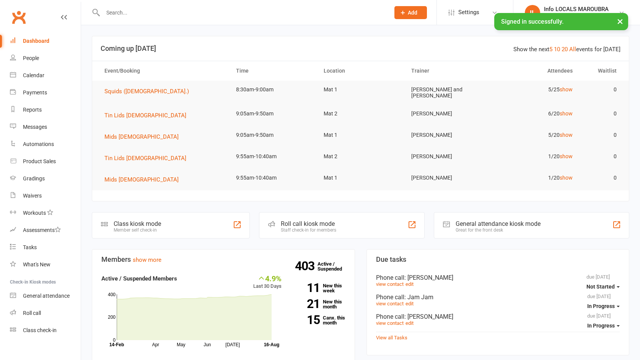 The image size is (640, 360). Describe the element at coordinates (308, 224) in the screenshot. I see `div: Roll call kiosk mode` at that location.